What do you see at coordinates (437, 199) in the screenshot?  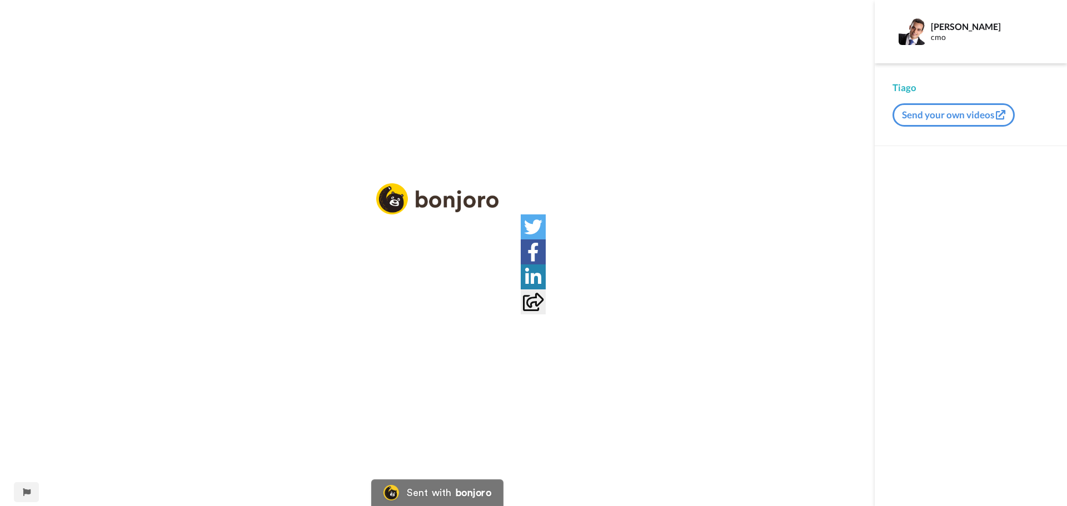 I see `img: logo_full.png` at bounding box center [437, 199].